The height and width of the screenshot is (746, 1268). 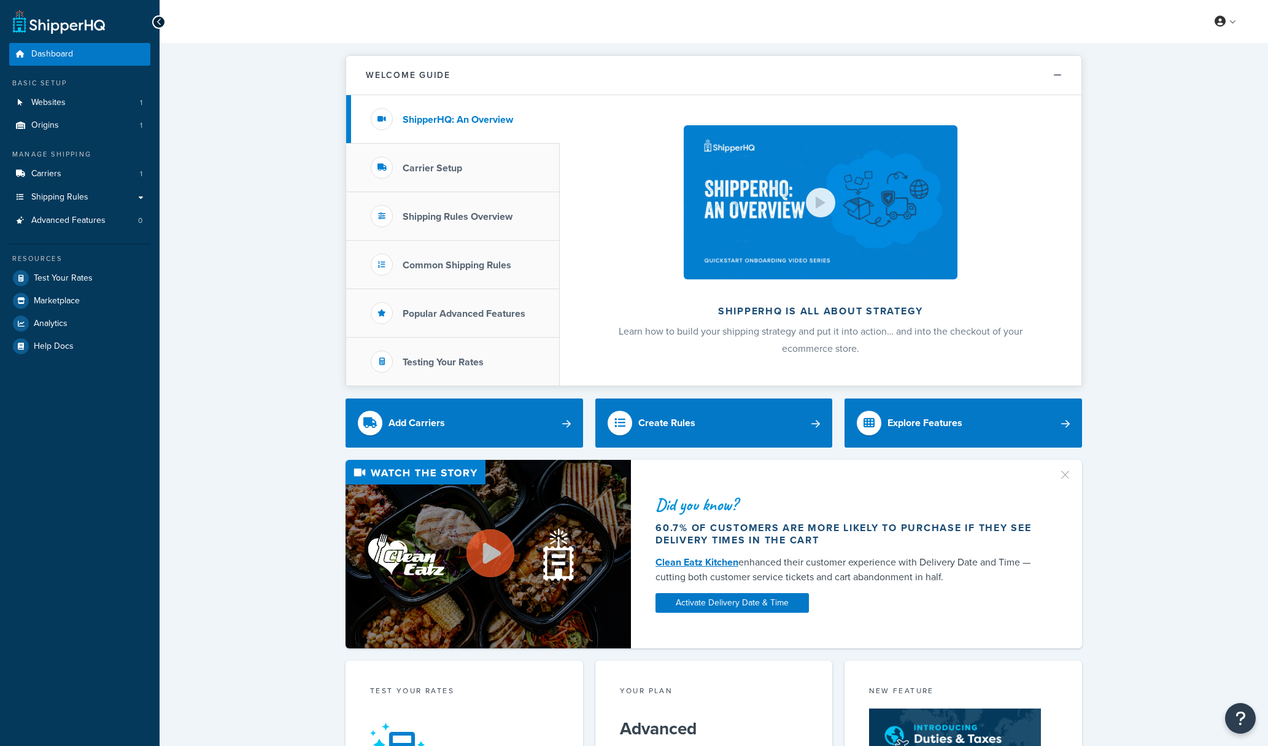 What do you see at coordinates (80, 346) in the screenshot?
I see `a: Help Docs` at bounding box center [80, 346].